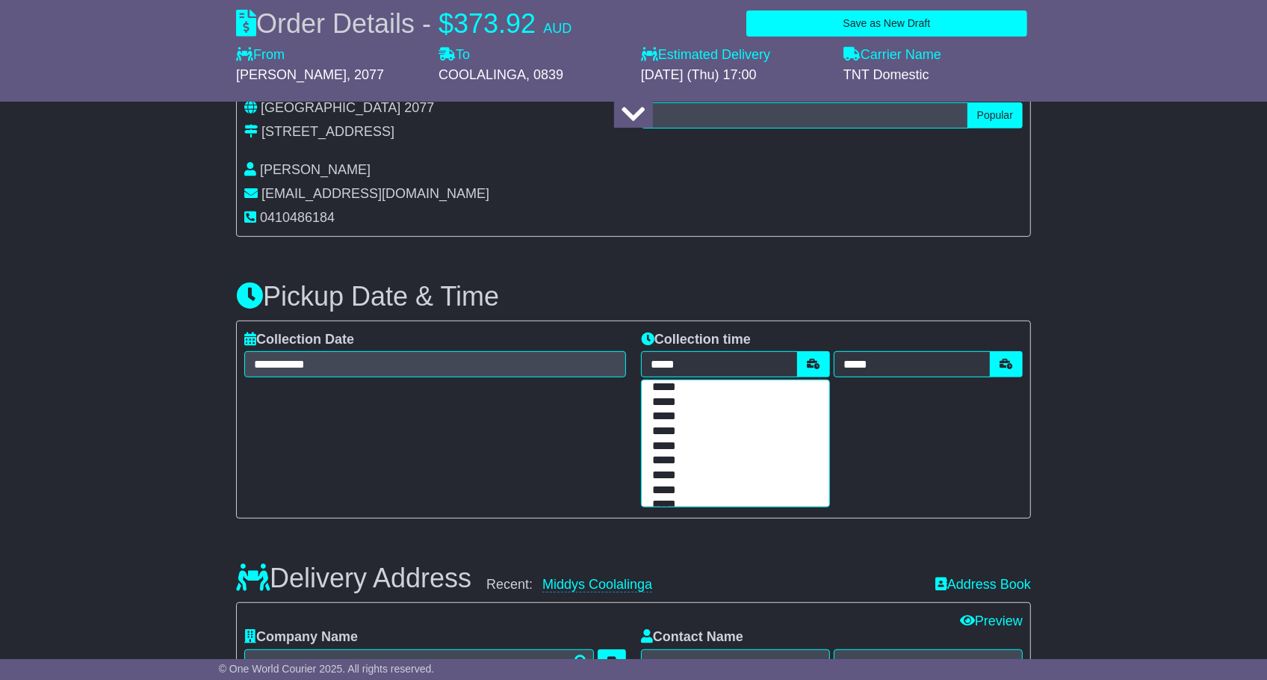  What do you see at coordinates (326, 669) in the screenshot?
I see `span: © One World Courier 2025. All rights reserved.` at bounding box center [326, 669].